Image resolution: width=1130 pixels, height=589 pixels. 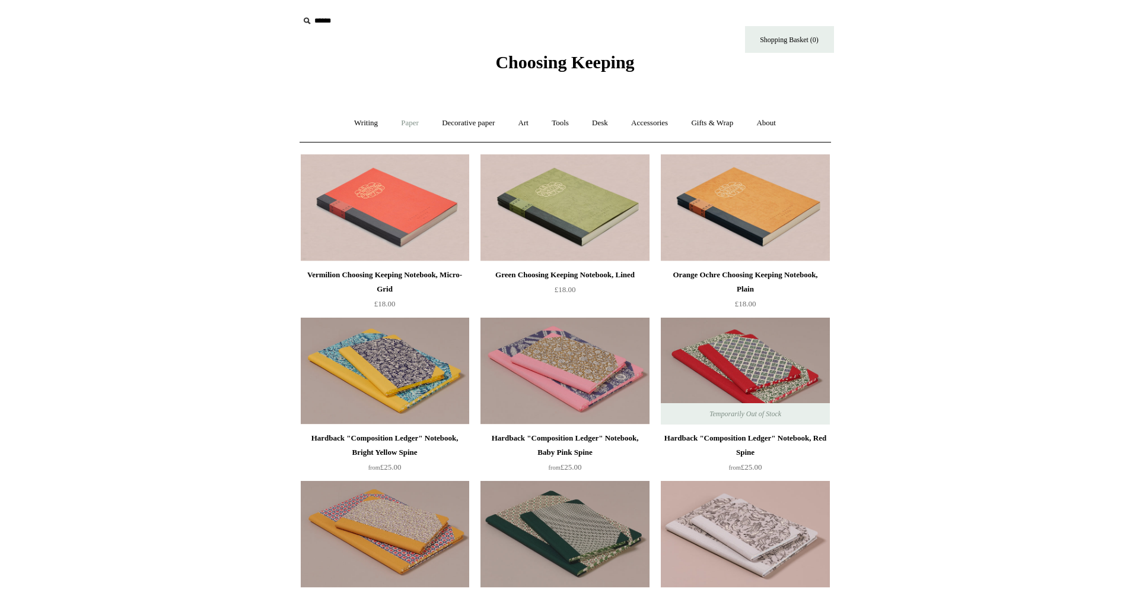 I want to click on div: Hardback "Composition Ledger" Notebook, Baby Pink Spine, so click(x=565, y=445).